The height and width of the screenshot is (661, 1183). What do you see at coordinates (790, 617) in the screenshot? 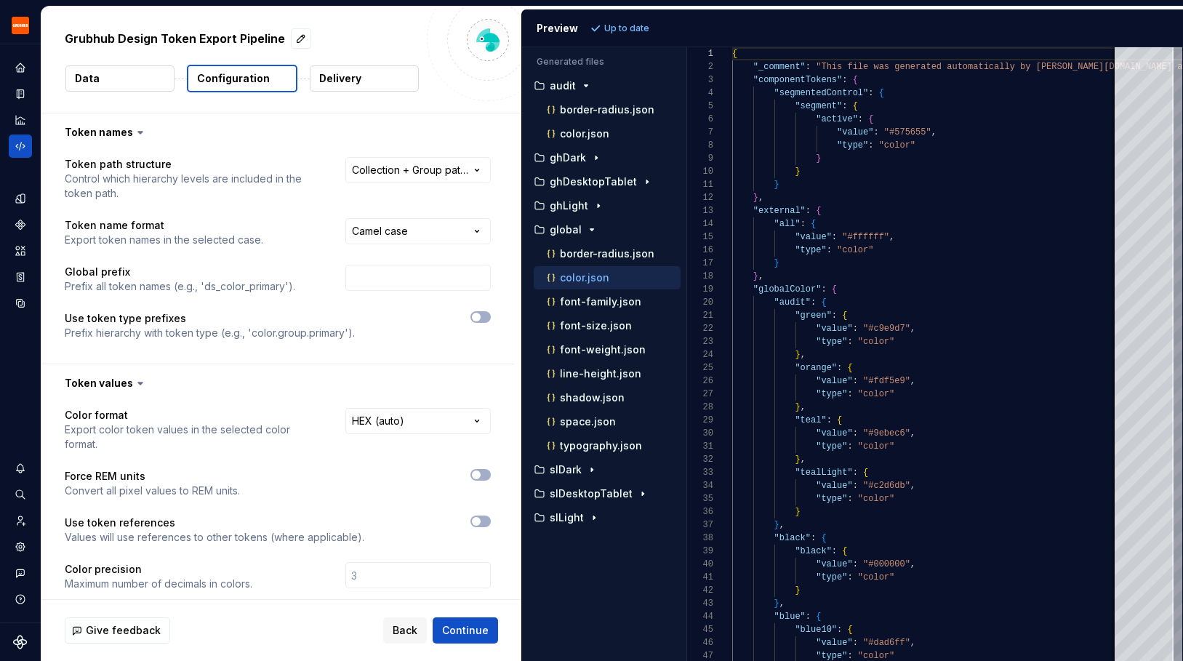
I see `span: "blue"` at bounding box center [790, 617].